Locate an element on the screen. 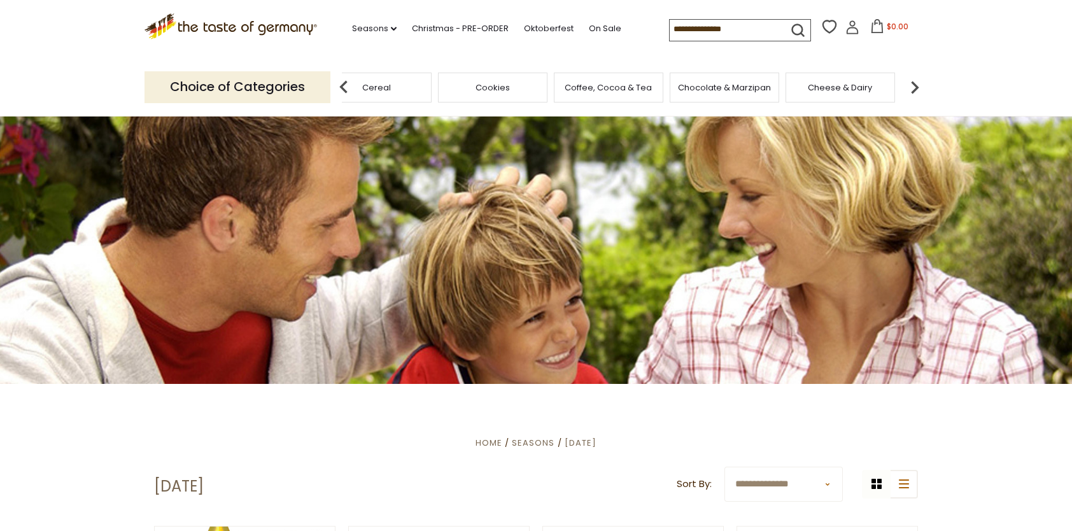 This screenshot has height=531, width=1072. span: Cheese & Dairy is located at coordinates (840, 87).